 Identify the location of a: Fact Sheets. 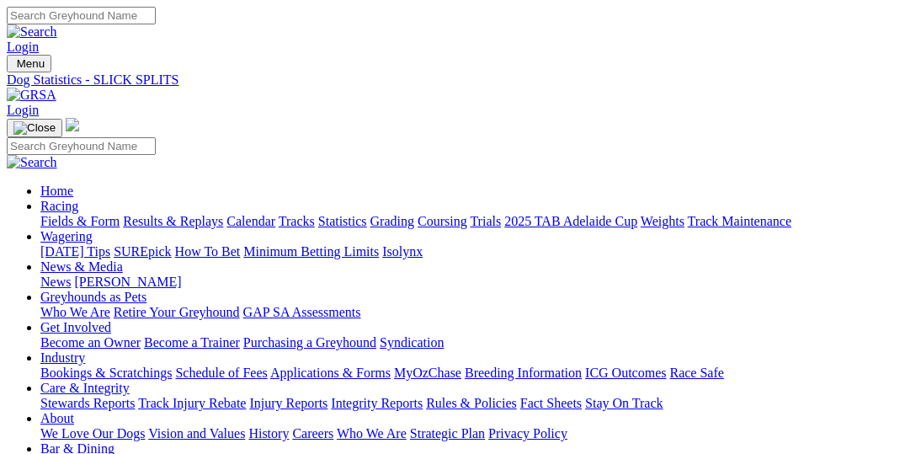
(551, 402).